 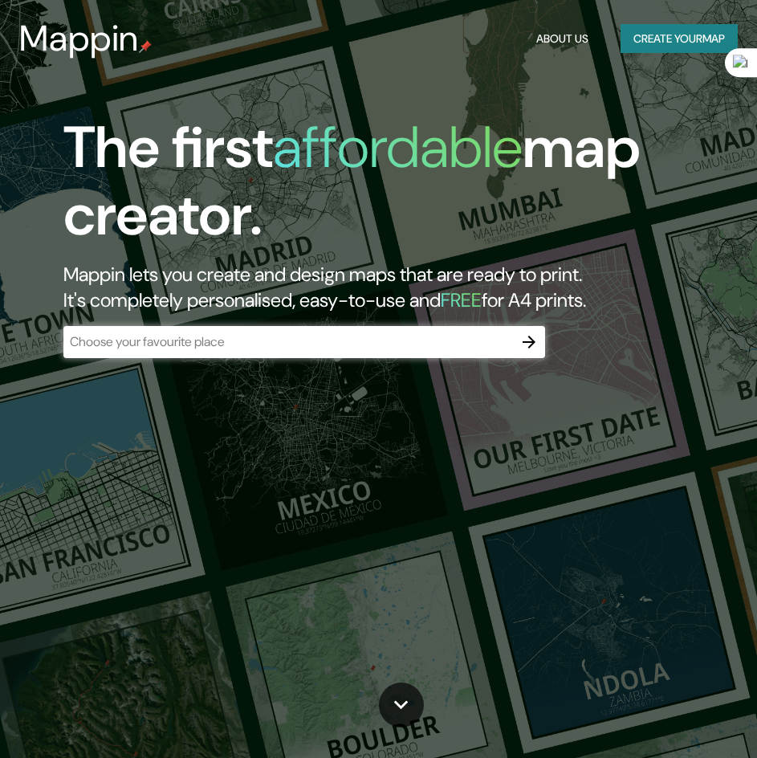 I want to click on h2: Mappin lets you create and design maps that are ready to print. It's completely personalised, eas..., so click(x=366, y=287).